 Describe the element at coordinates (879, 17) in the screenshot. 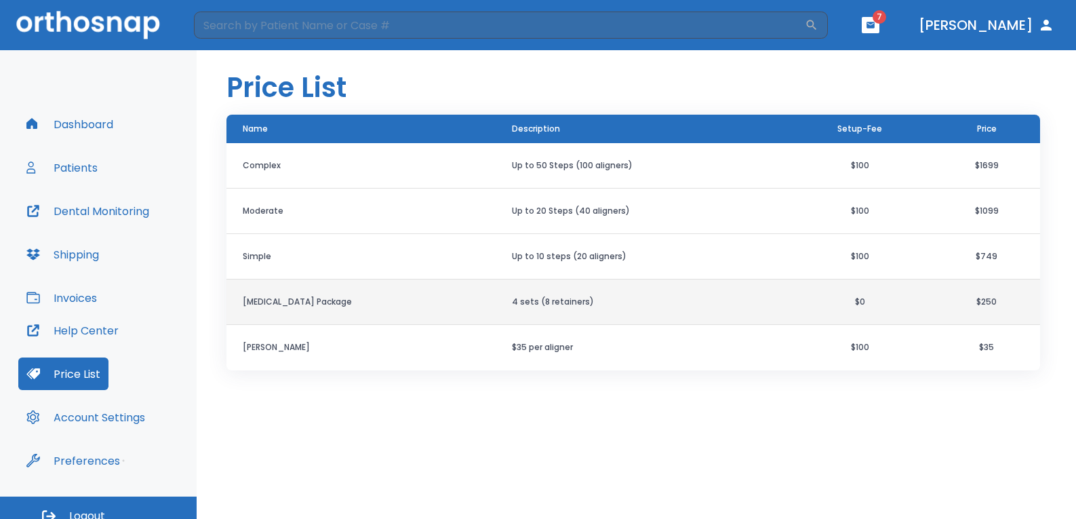

I see `span: 7` at that location.